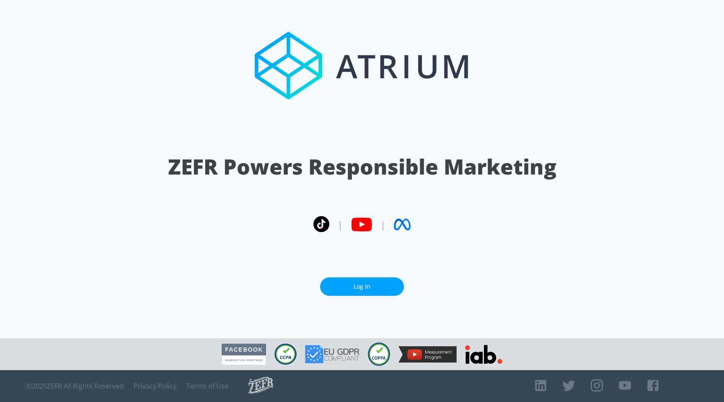 Image resolution: width=724 pixels, height=402 pixels. I want to click on h1: ZEFR Powers Responsible Marketing, so click(362, 166).